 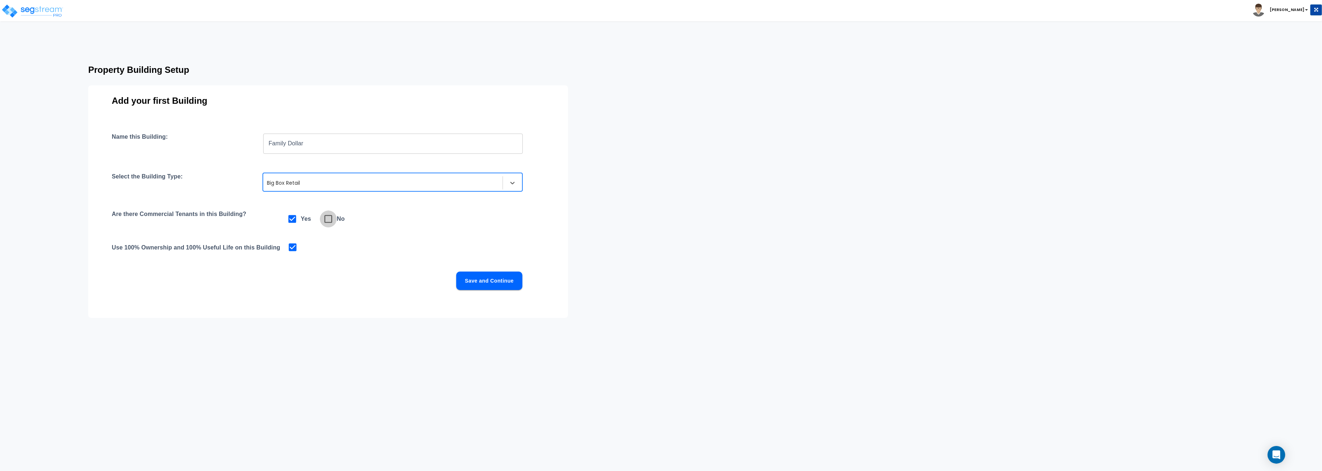 What do you see at coordinates (184, 219) in the screenshot?
I see `h4: Are there Commercial Tenants in this Building?` at bounding box center [184, 219].